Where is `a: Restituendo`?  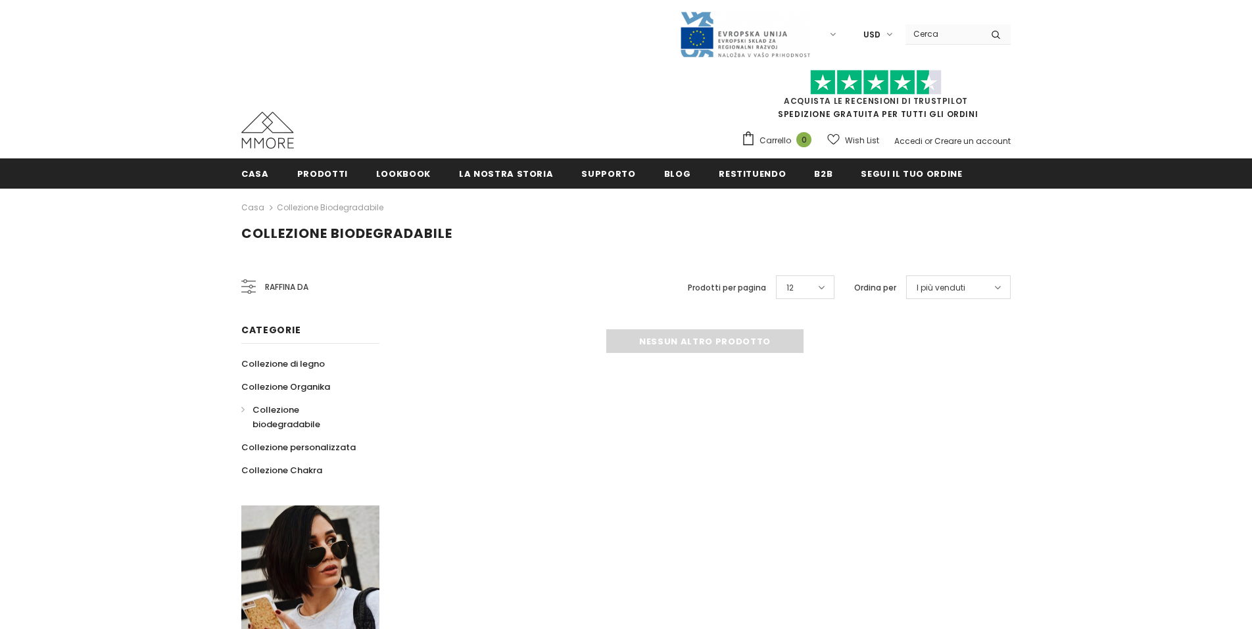 a: Restituendo is located at coordinates (752, 173).